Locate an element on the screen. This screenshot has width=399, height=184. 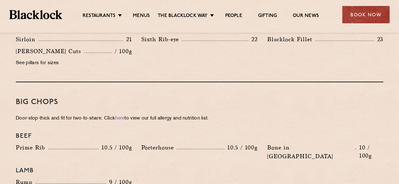
p: Sirloin is located at coordinates (27, 39).